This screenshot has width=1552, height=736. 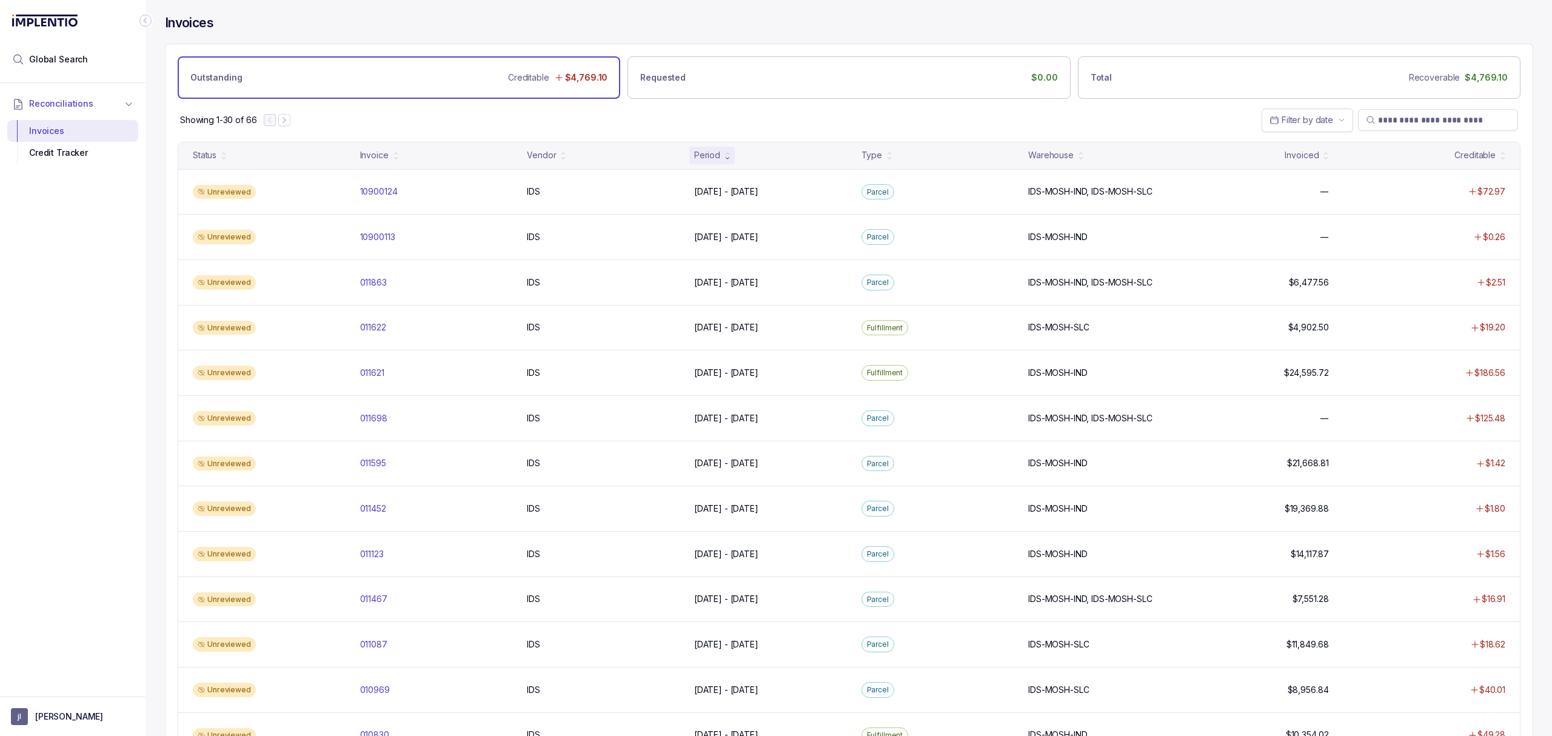 What do you see at coordinates (1486, 78) in the screenshot?
I see `p: $4,769.10` at bounding box center [1486, 78].